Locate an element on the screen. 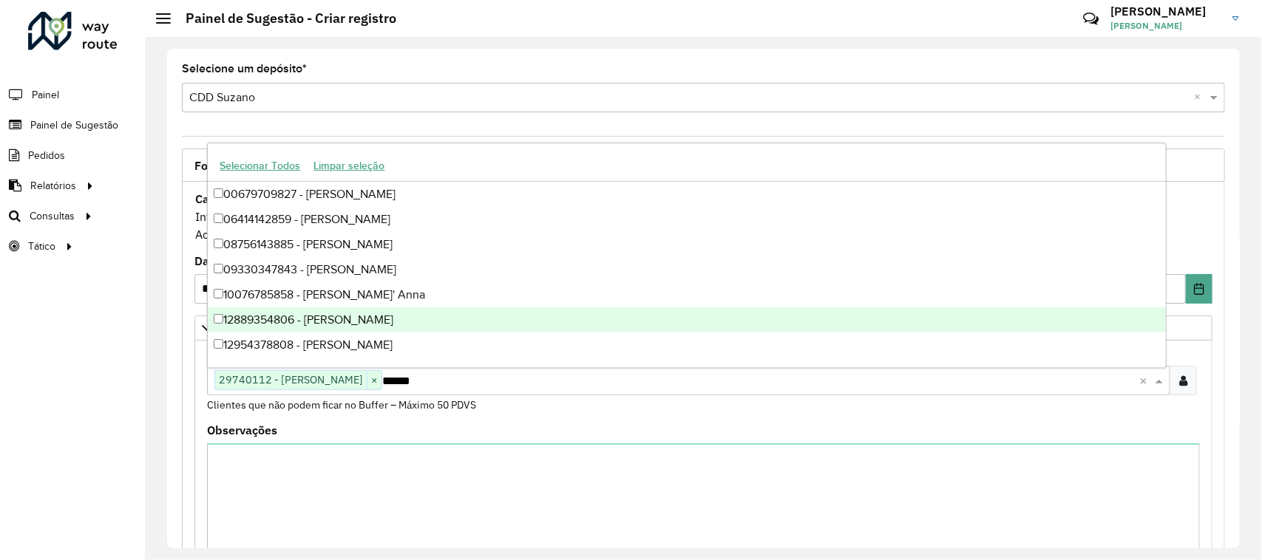 The width and height of the screenshot is (1262, 560). button: Selecionar Todos is located at coordinates (259, 166).